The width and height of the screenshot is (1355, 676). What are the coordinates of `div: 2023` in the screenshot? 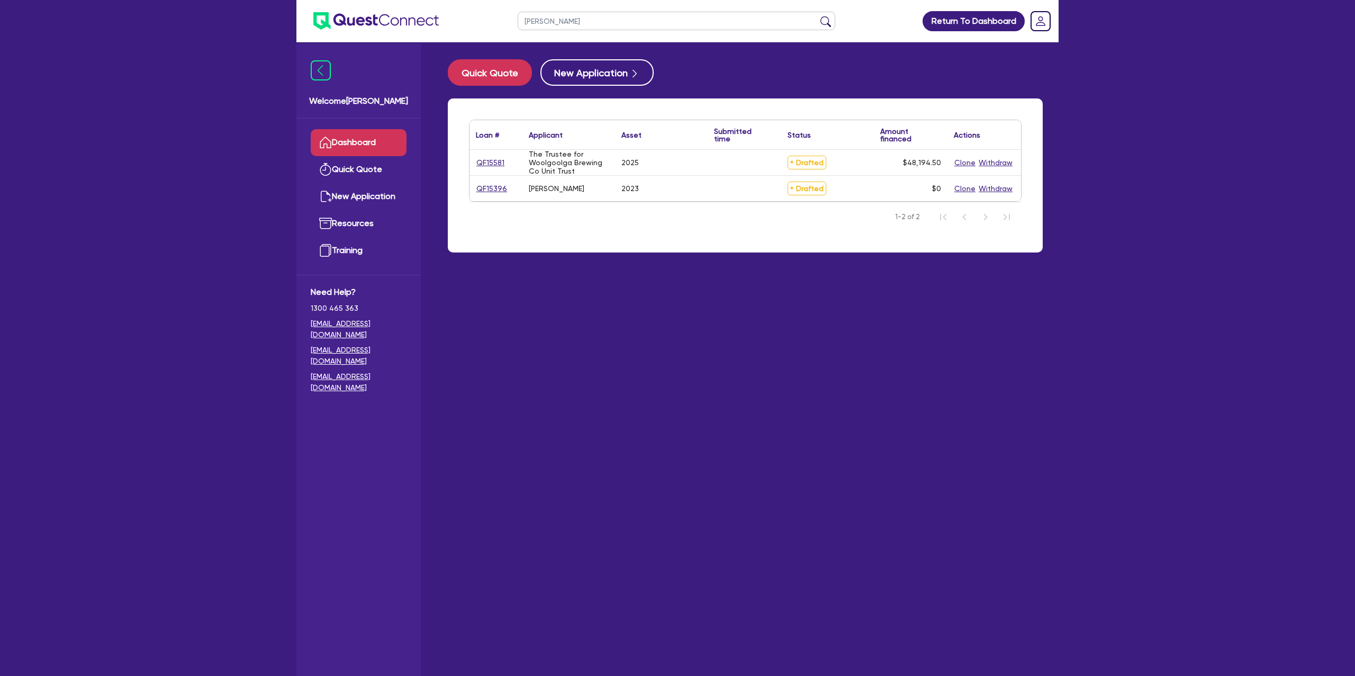 It's located at (630, 188).